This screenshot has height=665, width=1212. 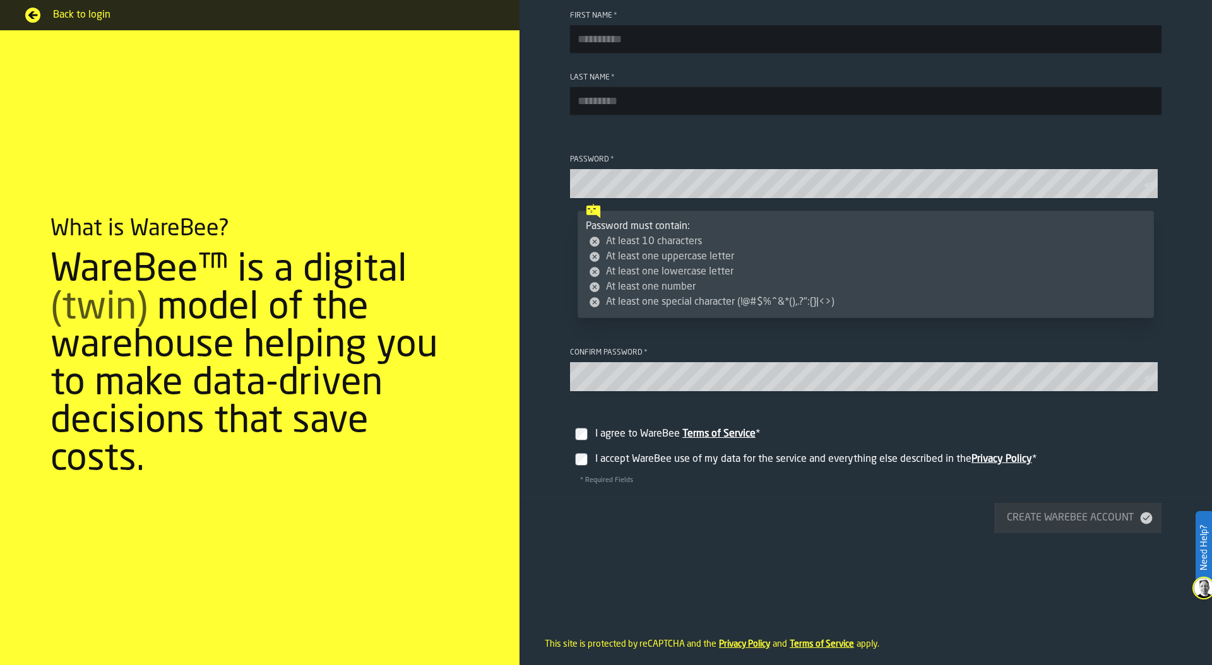 I want to click on li: At least 10 characters, so click(x=866, y=242).